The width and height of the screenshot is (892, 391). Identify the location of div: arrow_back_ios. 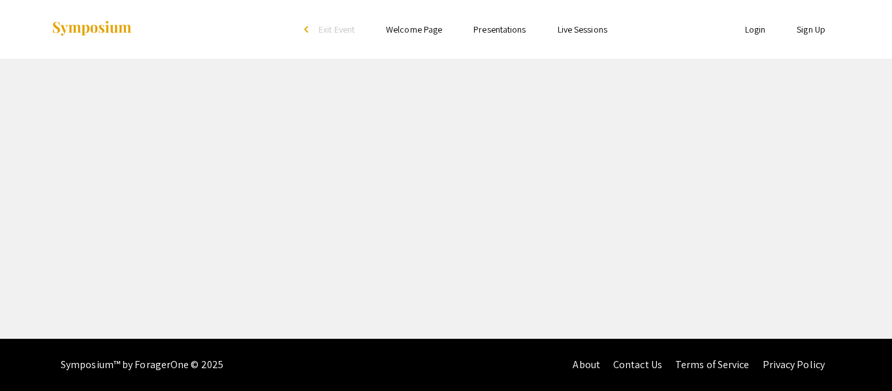
(308, 29).